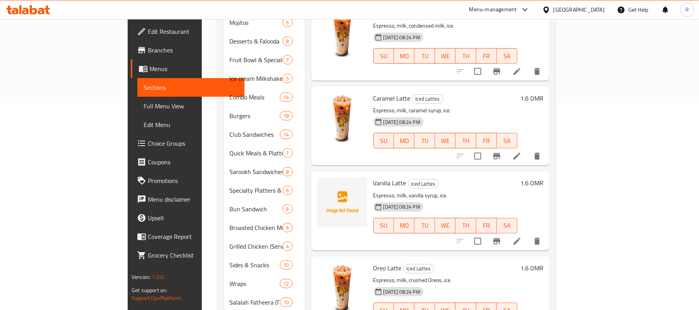 This screenshot has width=699, height=310. What do you see at coordinates (445, 280) in the screenshot?
I see `p: Espresso, milk, crushed Oreos, ice.` at bounding box center [445, 280].